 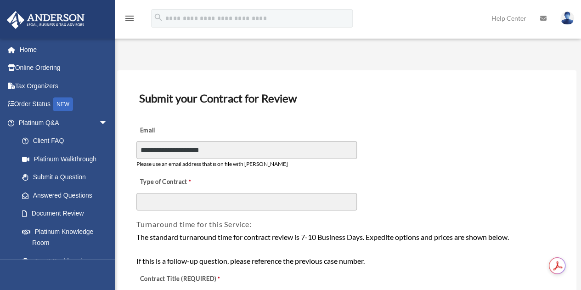 What do you see at coordinates (182, 182) in the screenshot?
I see `label: Type of Contract` at bounding box center [182, 182].